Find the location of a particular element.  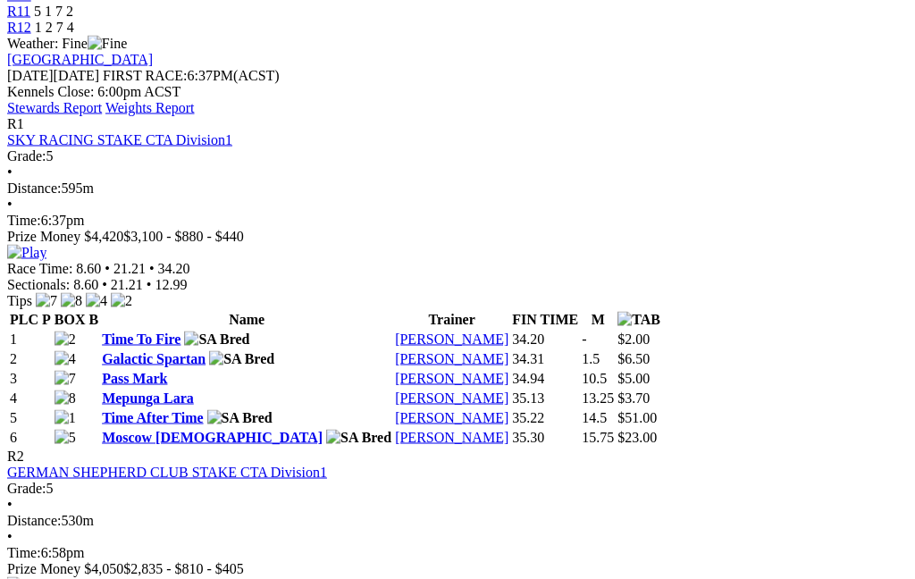

span: $6.50 is located at coordinates (633, 358).